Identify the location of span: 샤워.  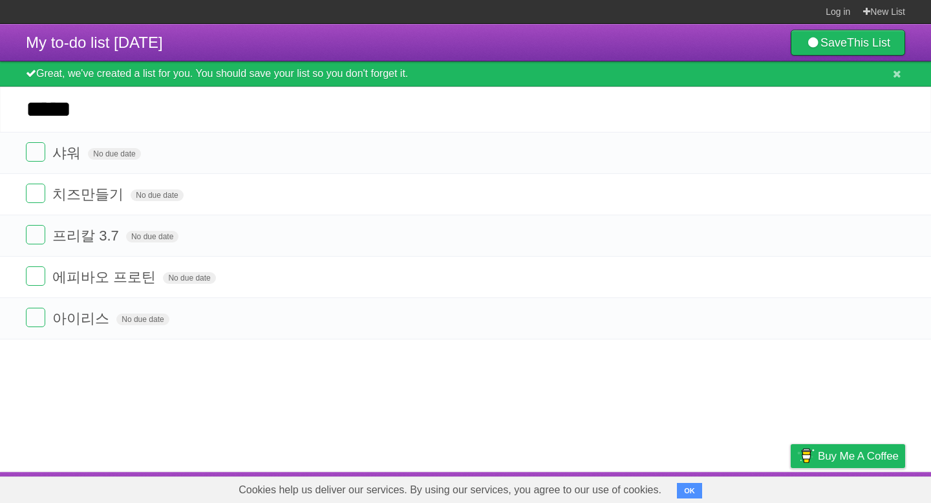
(68, 153).